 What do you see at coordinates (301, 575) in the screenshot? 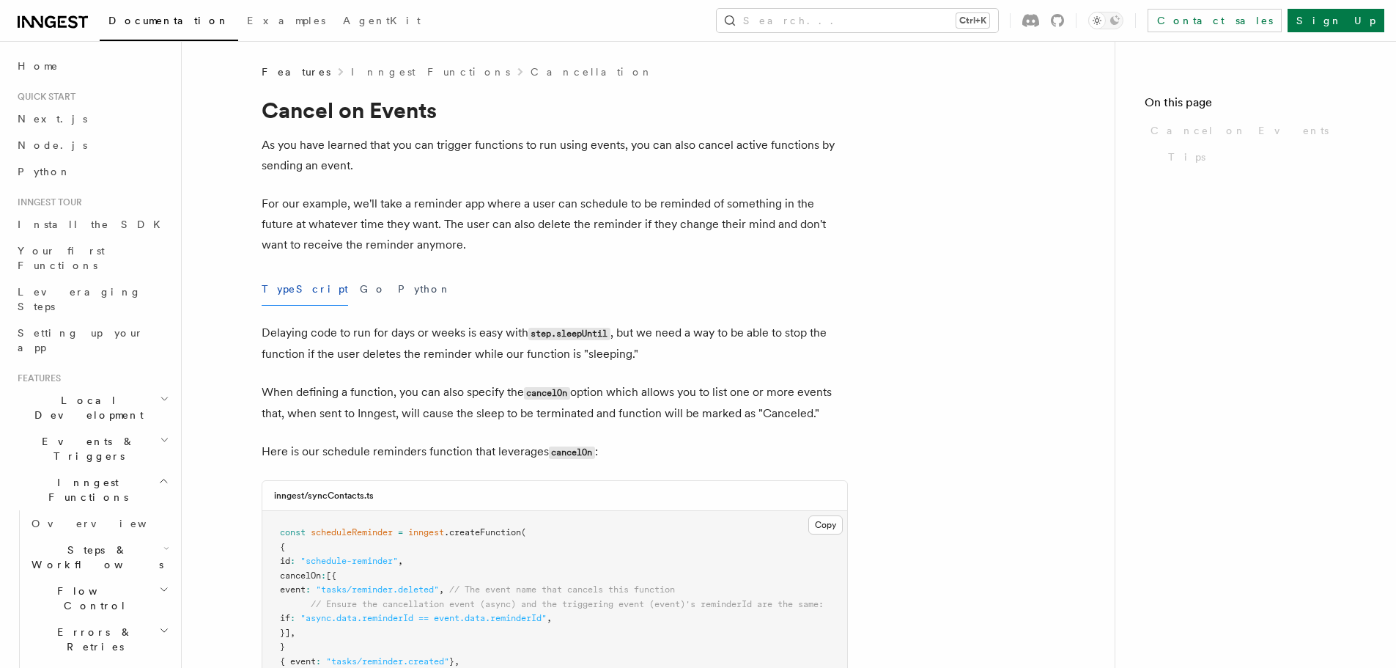
I see `span: cancelOn` at bounding box center [301, 575].